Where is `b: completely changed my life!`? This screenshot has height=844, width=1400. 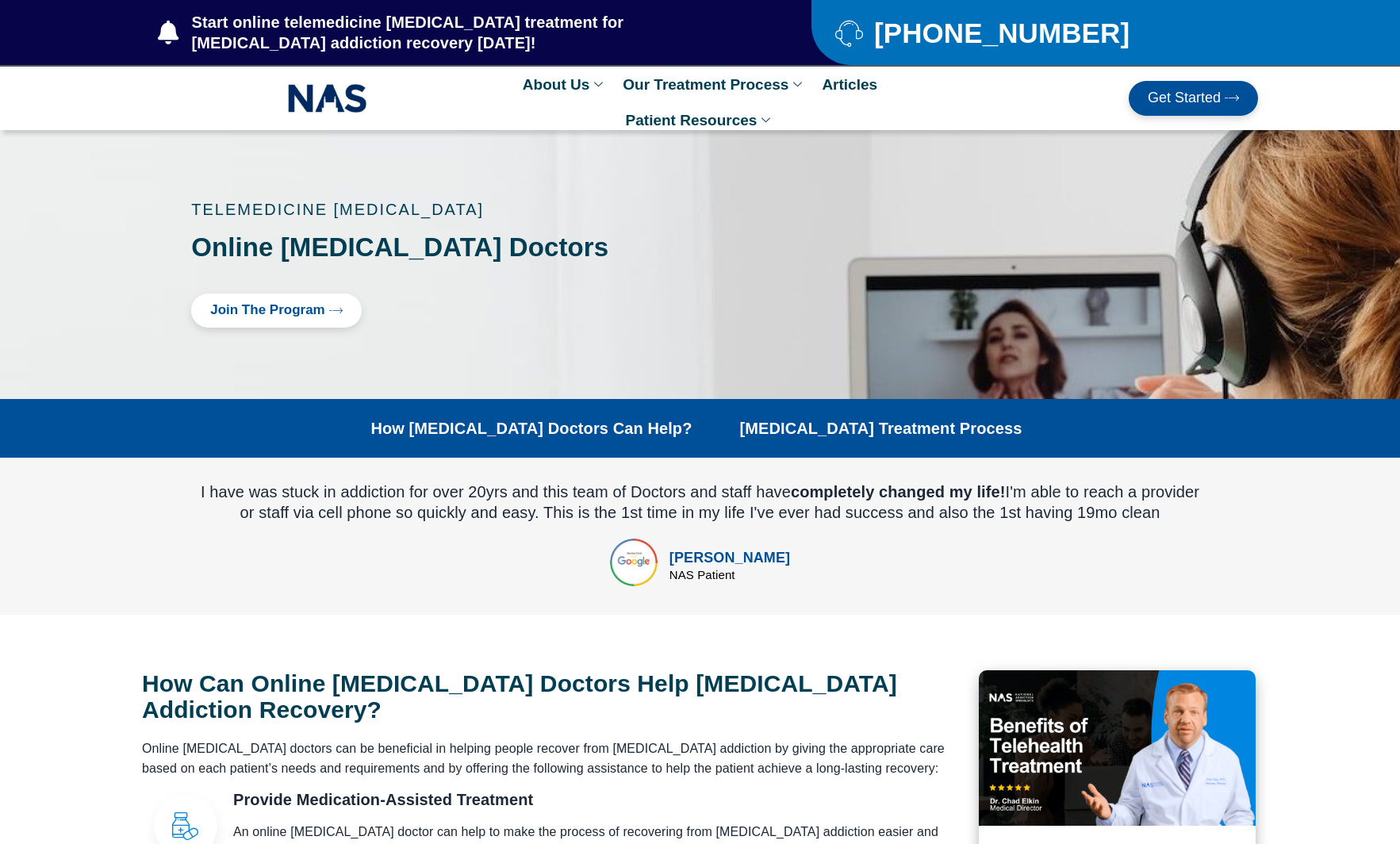 b: completely changed my life! is located at coordinates (898, 492).